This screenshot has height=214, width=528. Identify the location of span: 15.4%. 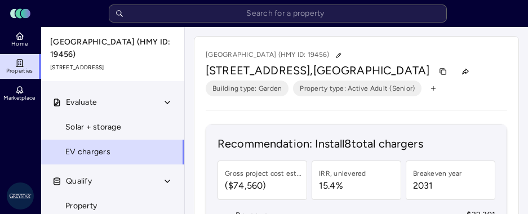
(342, 186).